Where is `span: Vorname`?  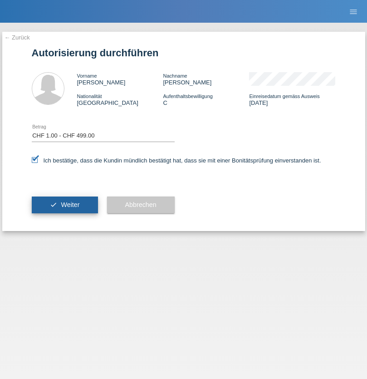 span: Vorname is located at coordinates (87, 76).